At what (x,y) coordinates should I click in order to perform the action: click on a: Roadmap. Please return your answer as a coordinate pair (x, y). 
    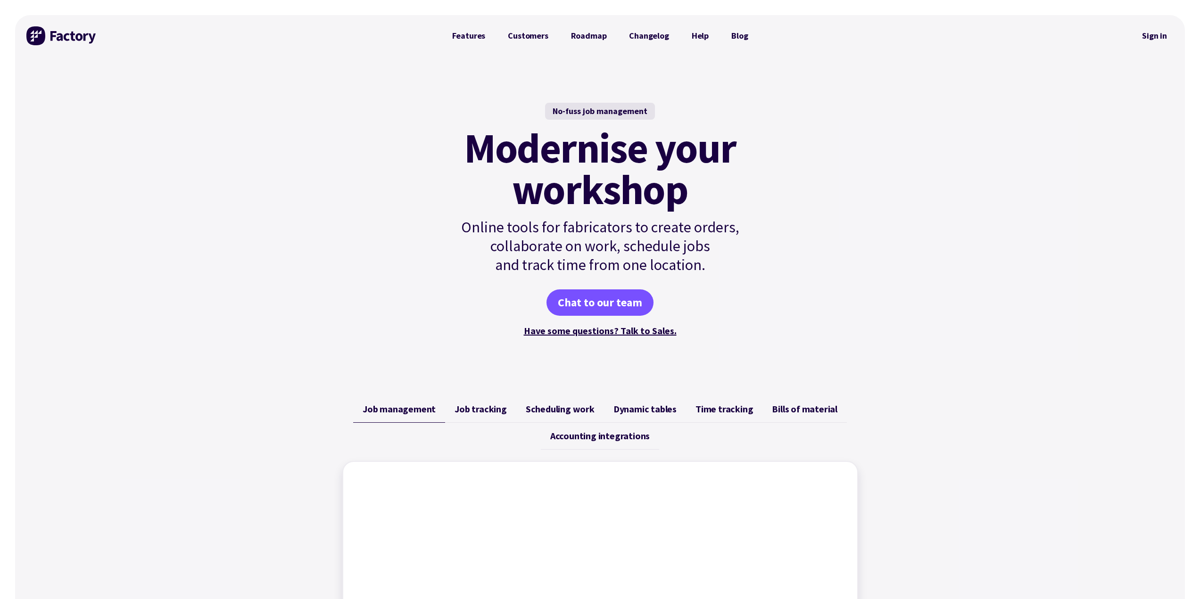
    Looking at the image, I should click on (589, 36).